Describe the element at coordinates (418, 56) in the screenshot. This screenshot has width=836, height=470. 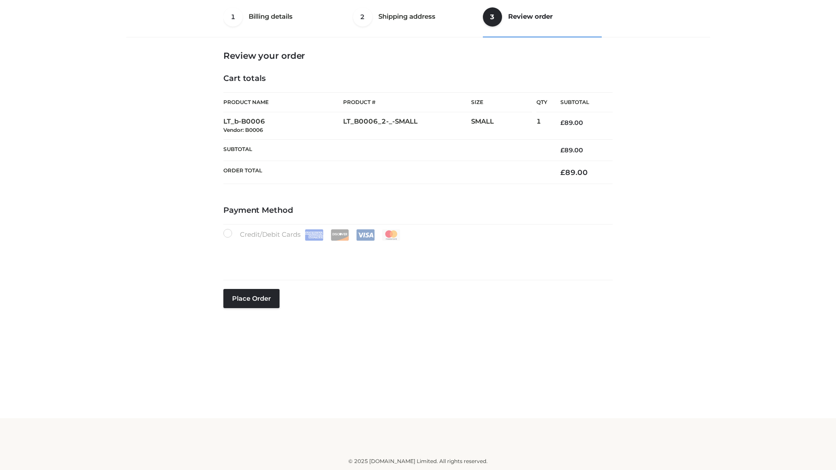
I see `h3: Review your order` at that location.